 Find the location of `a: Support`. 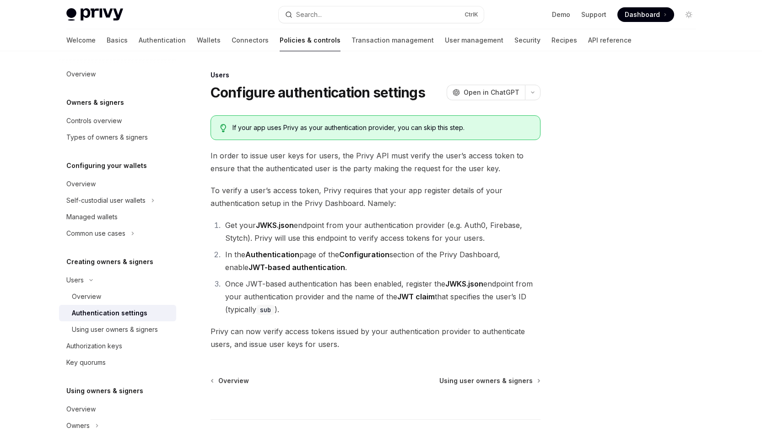

a: Support is located at coordinates (594, 15).